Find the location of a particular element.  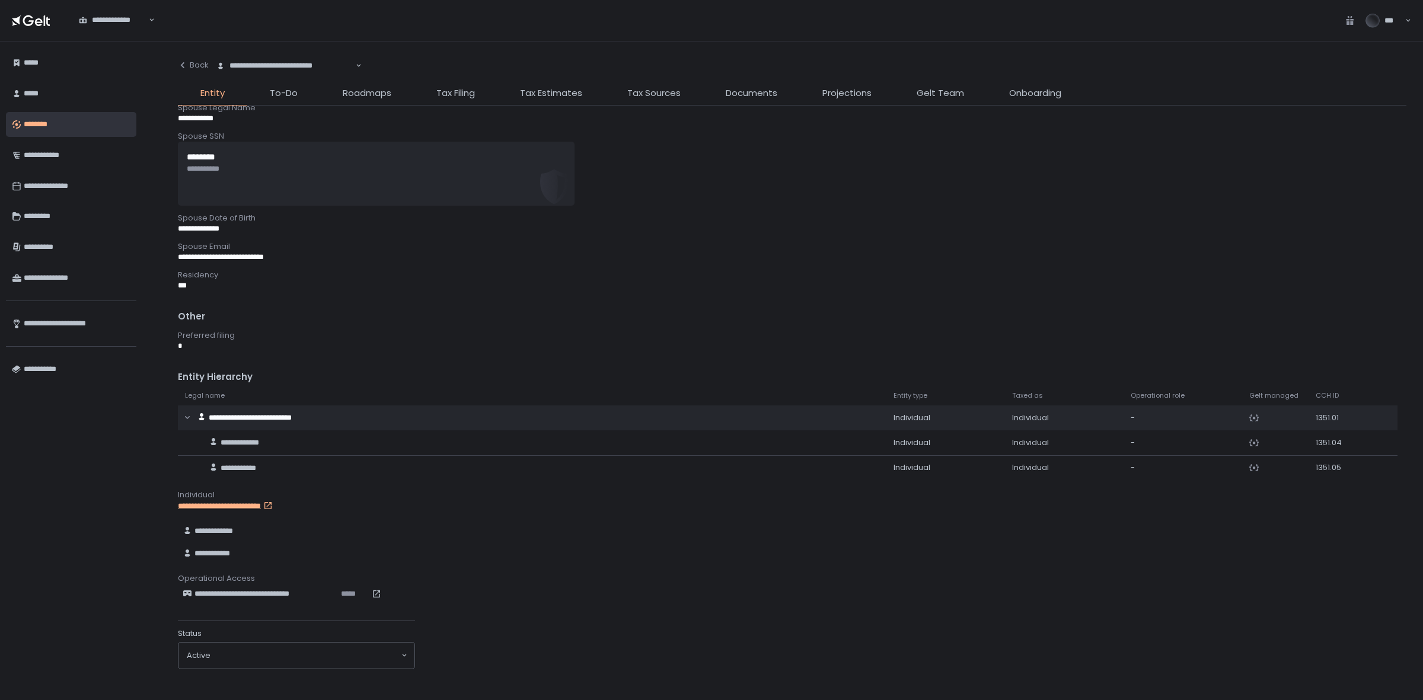

span: Tax Sources is located at coordinates (654, 93).